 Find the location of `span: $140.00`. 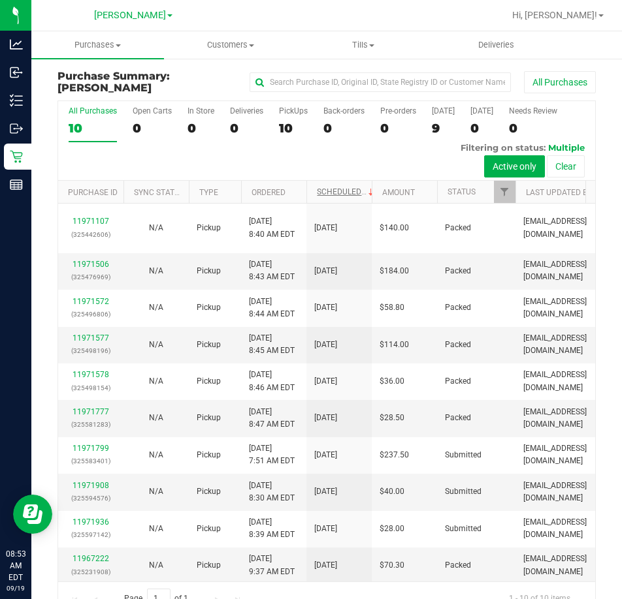

span: $140.00 is located at coordinates (394, 228).